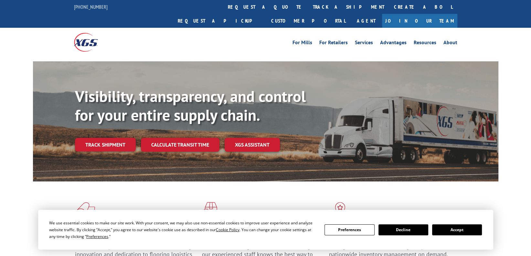 The image size is (531, 256). Describe the element at coordinates (457, 230) in the screenshot. I see `button: Accept` at that location.